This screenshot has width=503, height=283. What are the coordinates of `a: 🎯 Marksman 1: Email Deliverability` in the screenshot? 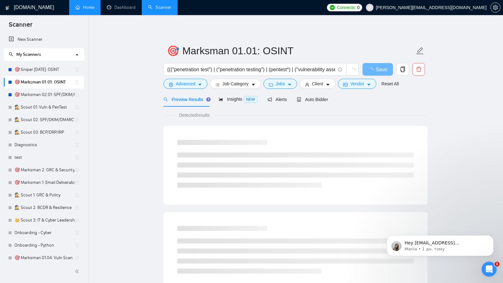 It's located at (44, 183).